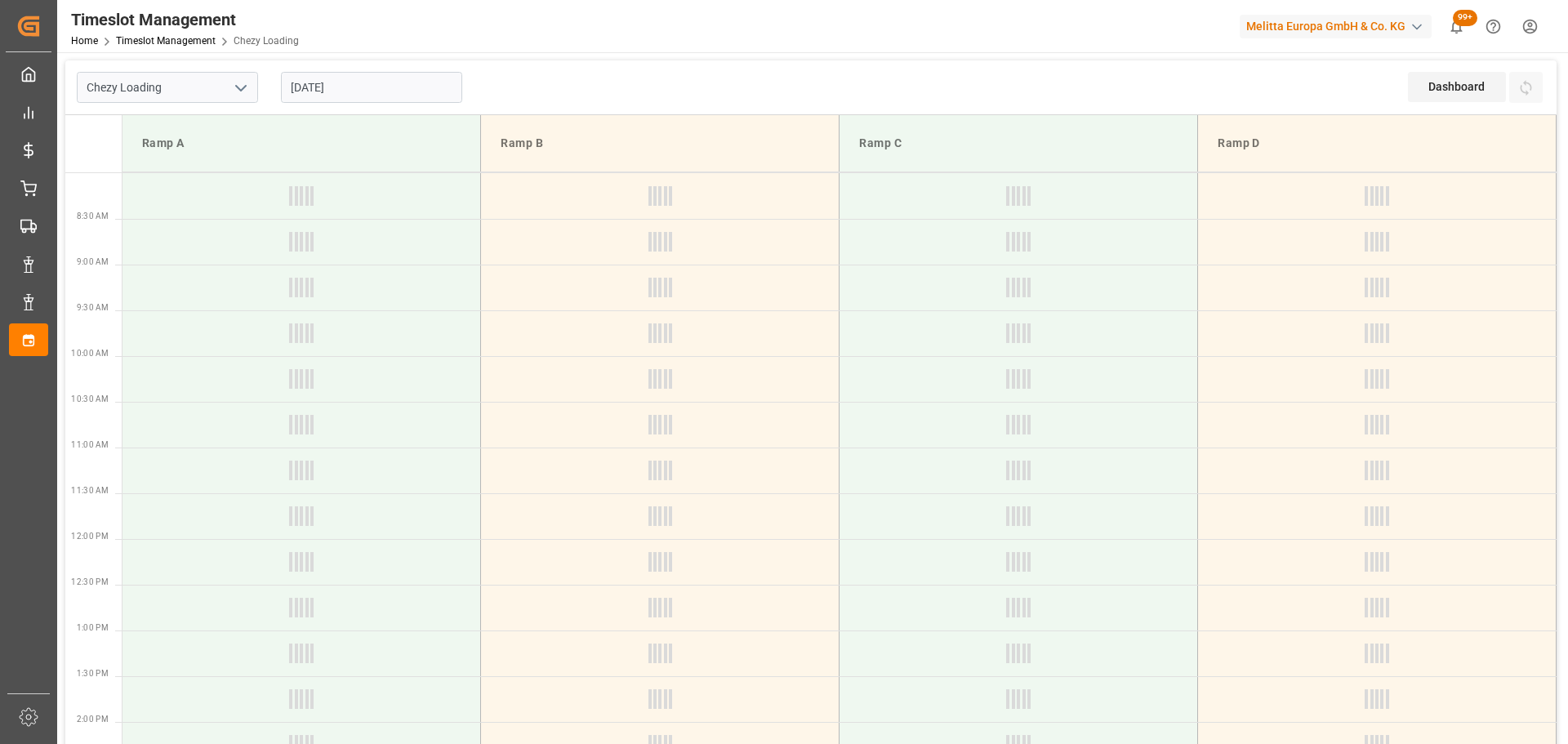 This screenshot has height=744, width=1568. What do you see at coordinates (240, 87) in the screenshot?
I see `button: open menu` at bounding box center [240, 87].